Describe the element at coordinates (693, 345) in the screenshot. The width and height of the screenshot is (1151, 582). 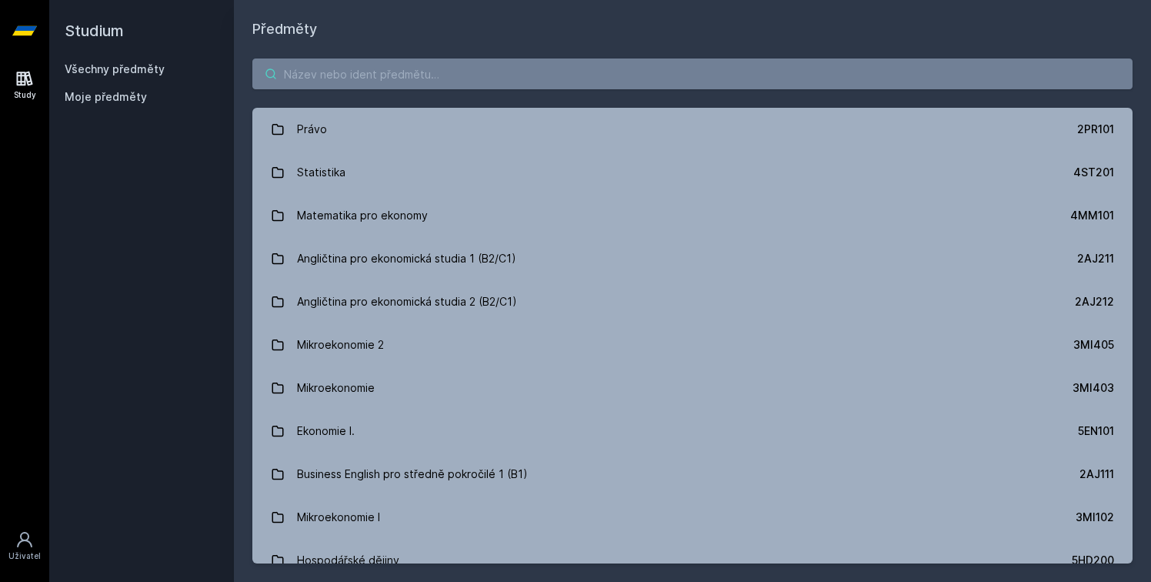
I see `a: Mikroekonomie 2 3MI405` at that location.